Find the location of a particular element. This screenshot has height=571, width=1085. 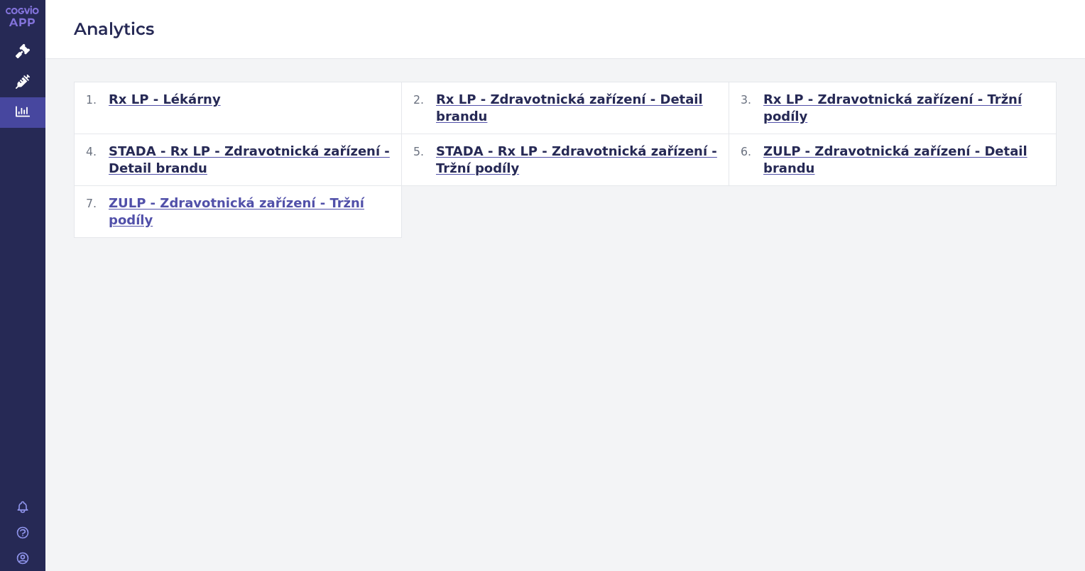

button: STADA - Rx LP - Zdravotnická zařízení - Detail brandu is located at coordinates (238, 160).